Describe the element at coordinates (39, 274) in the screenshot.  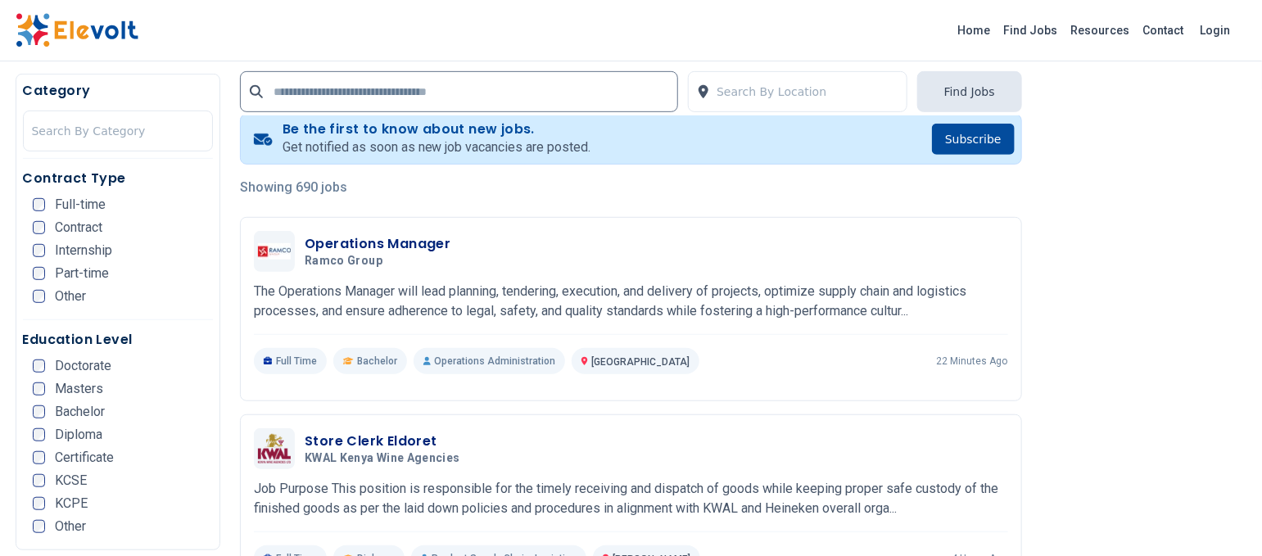
I see `input: Part-time` at that location.